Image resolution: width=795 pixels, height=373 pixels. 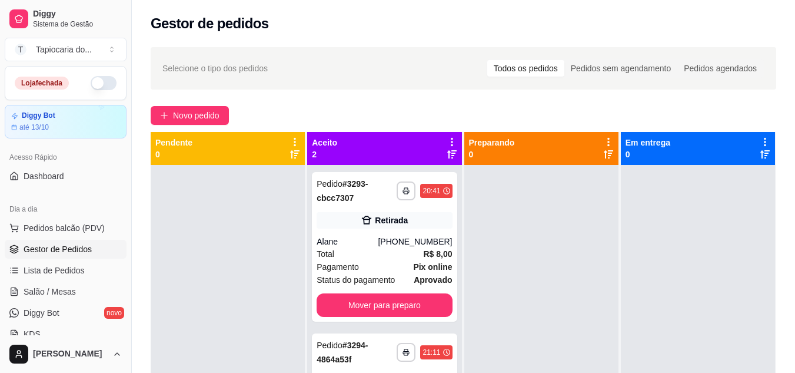 What do you see at coordinates (65, 157) in the screenshot?
I see `div: Acesso Rápido` at bounding box center [65, 157].